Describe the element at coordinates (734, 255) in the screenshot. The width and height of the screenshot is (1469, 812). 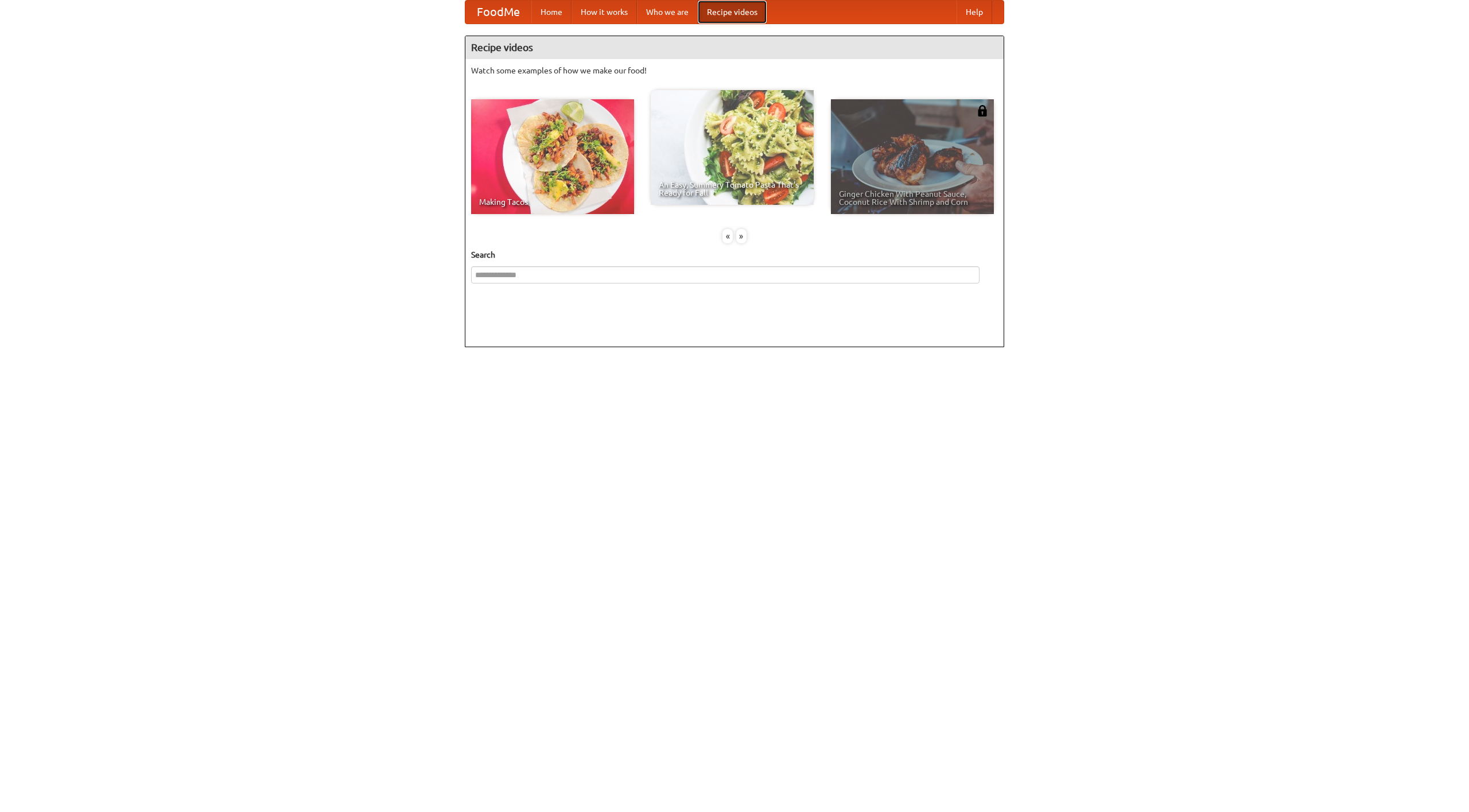
I see `h5: Search` at that location.